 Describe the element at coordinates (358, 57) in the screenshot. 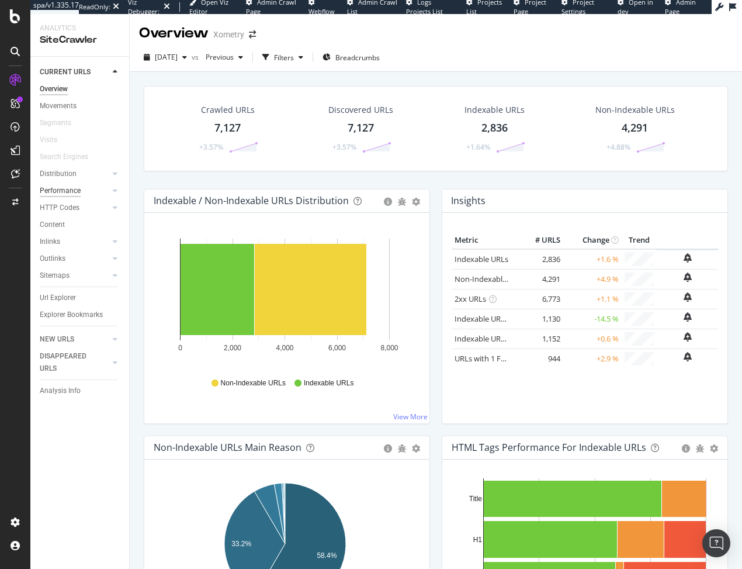

I see `span: Breadcrumbs` at that location.